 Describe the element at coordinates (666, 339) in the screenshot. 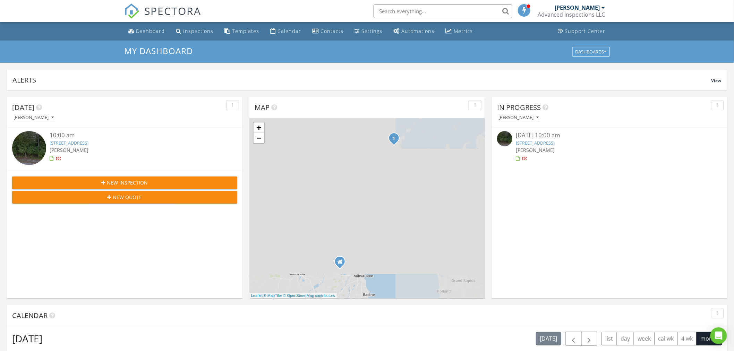

I see `button: cal wk` at that location.